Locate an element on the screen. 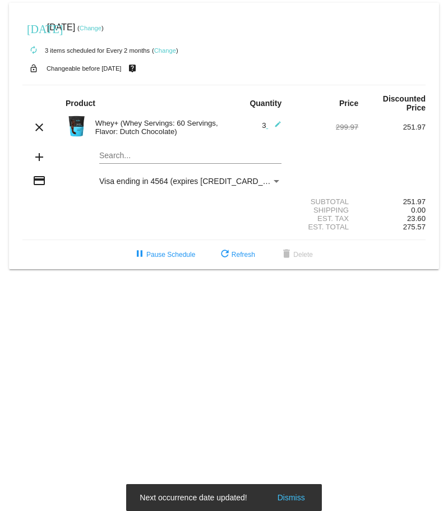 Image resolution: width=448 pixels, height=511 pixels. mat-icon: live_help is located at coordinates (132, 68).